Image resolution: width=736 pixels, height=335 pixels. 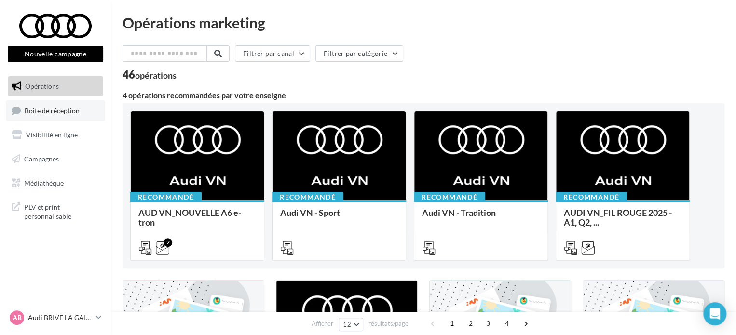 I want to click on span: 1, so click(x=452, y=323).